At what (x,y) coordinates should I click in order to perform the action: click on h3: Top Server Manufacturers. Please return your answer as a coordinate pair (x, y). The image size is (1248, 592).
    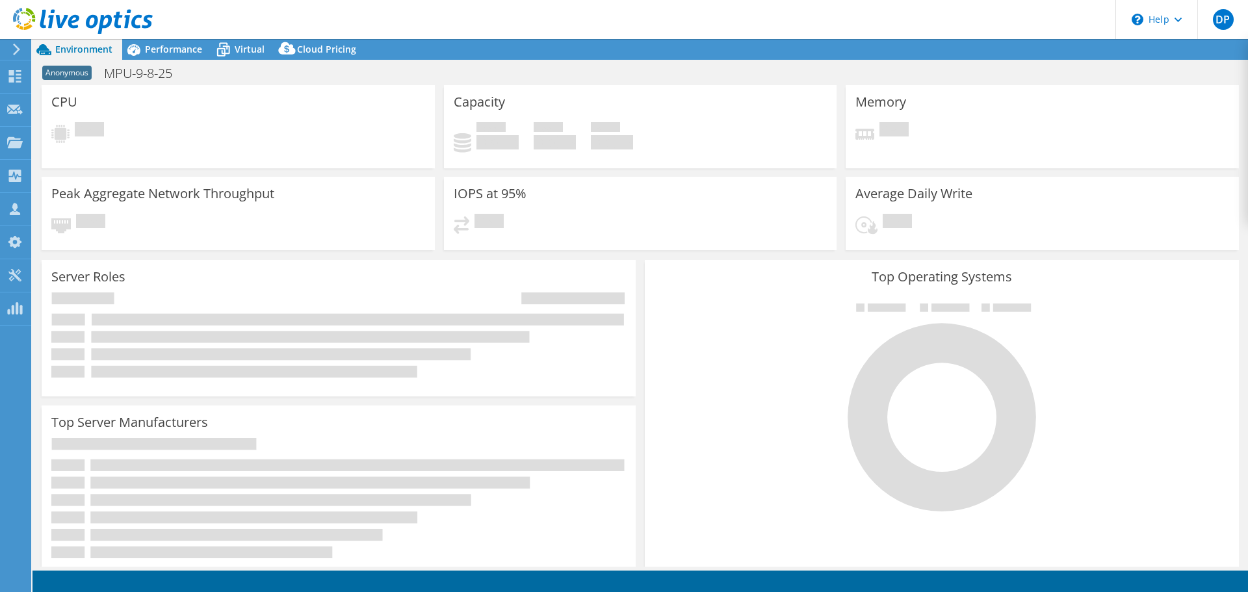
    Looking at the image, I should click on (129, 422).